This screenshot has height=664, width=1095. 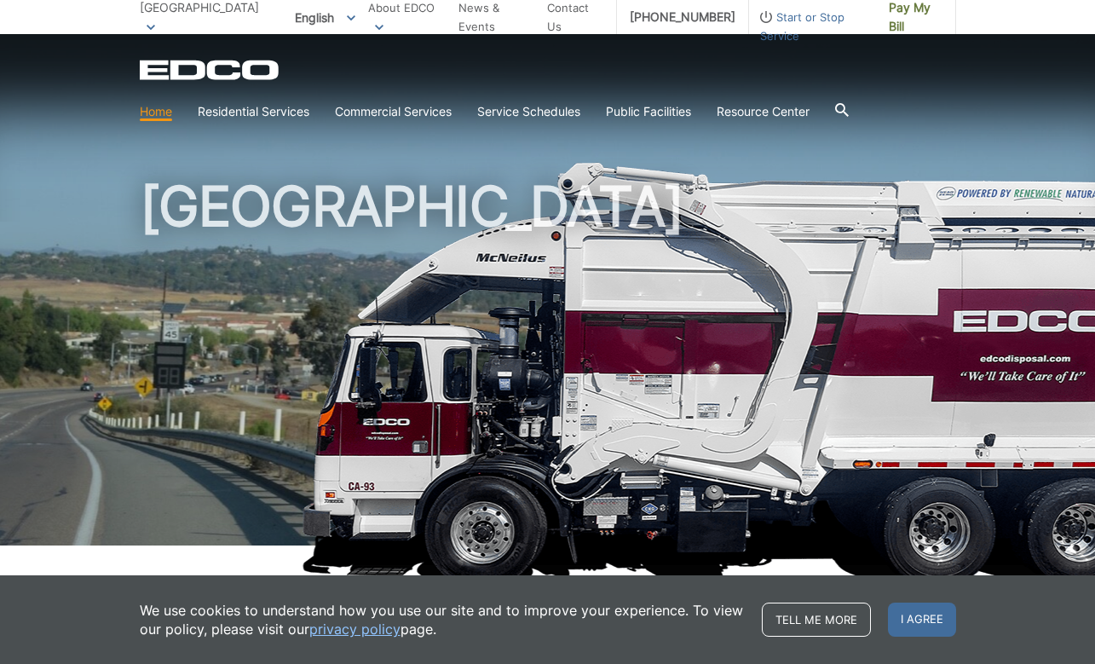 What do you see at coordinates (355, 629) in the screenshot?
I see `a: privacy policy` at bounding box center [355, 629].